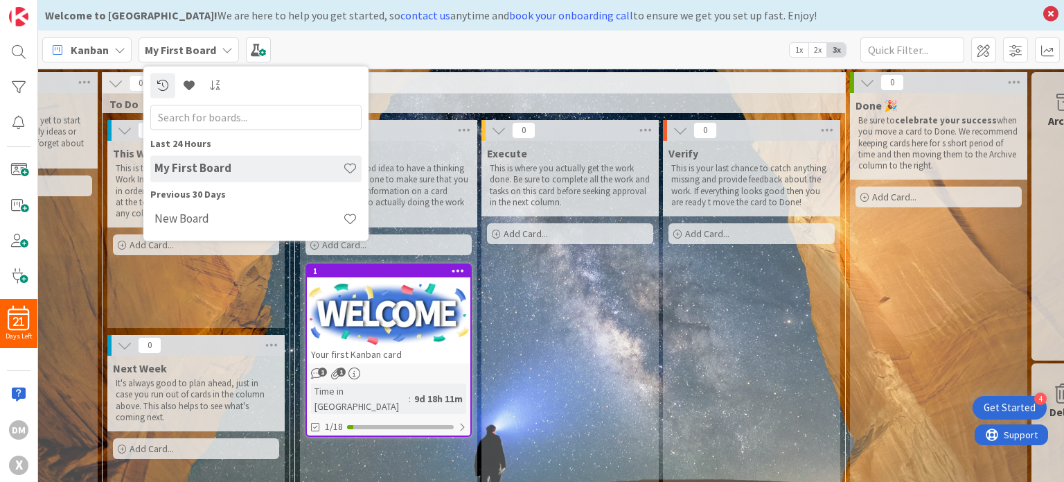 The height and width of the screenshot is (482, 1064). What do you see at coordinates (565, 104) in the screenshot?
I see `span: In Process` at bounding box center [565, 104].